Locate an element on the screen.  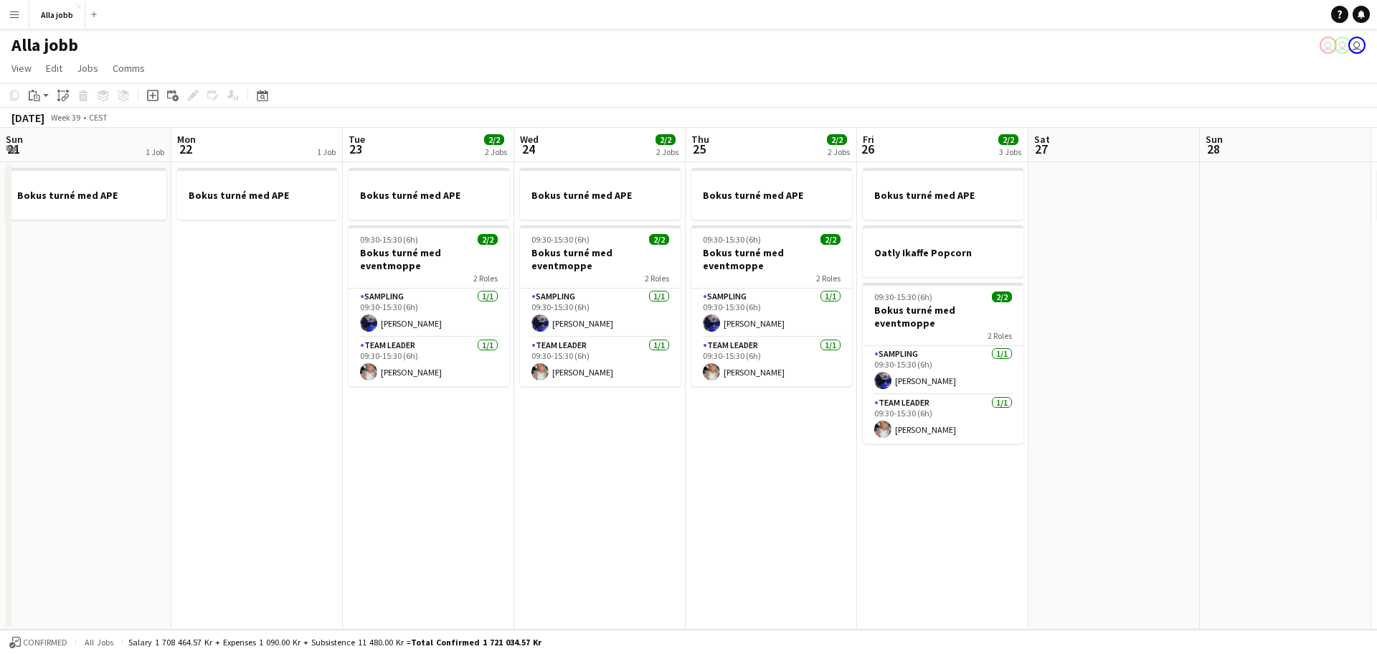
div: Salary 1 708 464.57 kr + Expenses 1 090.00 kr + Subsistence 11 480.00 kr = is located at coordinates (335, 641).